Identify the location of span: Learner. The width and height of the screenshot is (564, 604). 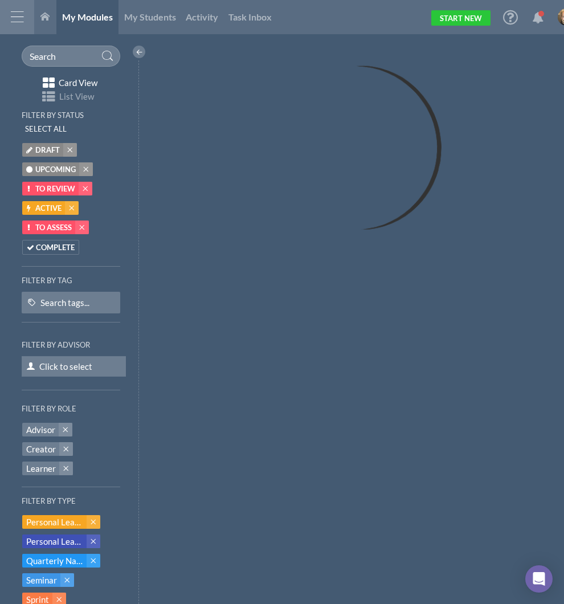
(41, 468).